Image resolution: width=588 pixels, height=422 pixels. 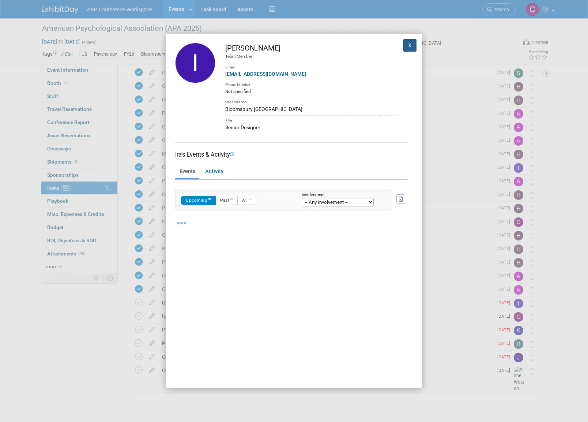 I want to click on img: Ira Sumarno, so click(x=195, y=63).